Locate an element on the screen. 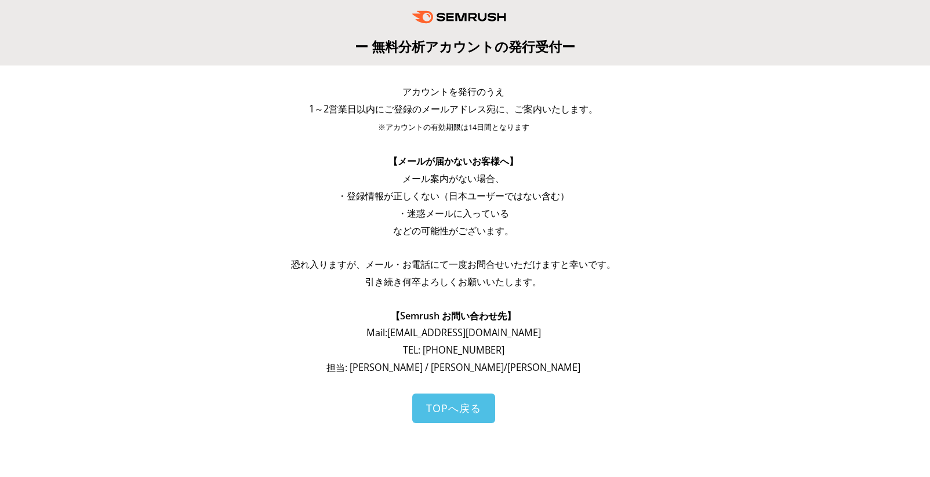  span: ・登録情報が正しくない（日本ユーザーではない含む） is located at coordinates (453, 196).